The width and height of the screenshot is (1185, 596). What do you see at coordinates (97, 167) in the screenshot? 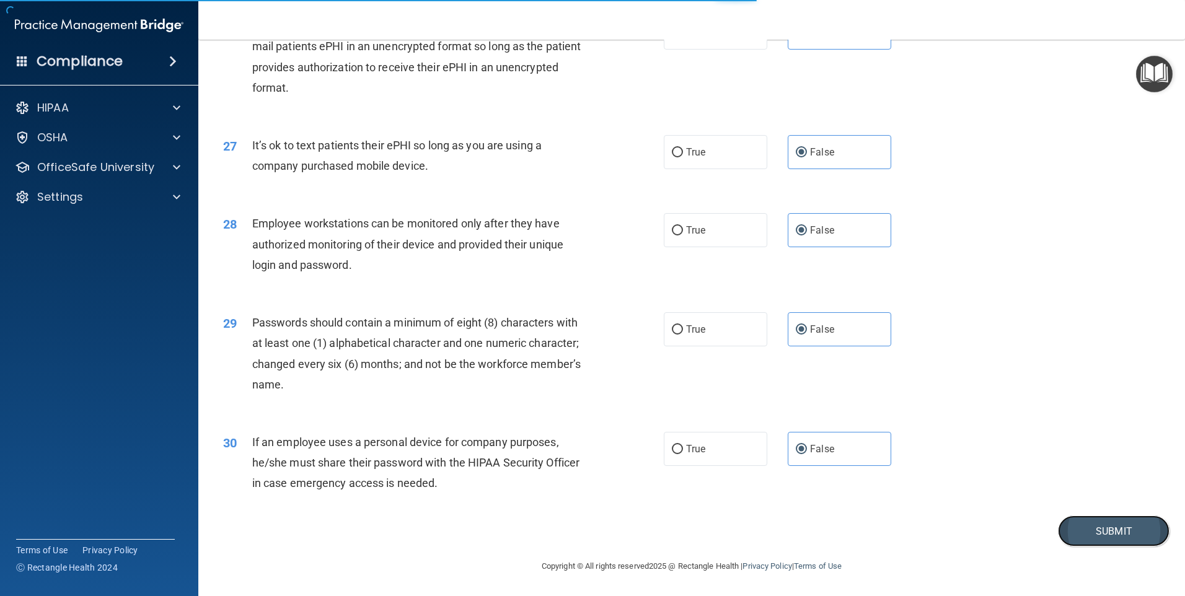
I see `a: OfficeSafe University` at bounding box center [97, 167].